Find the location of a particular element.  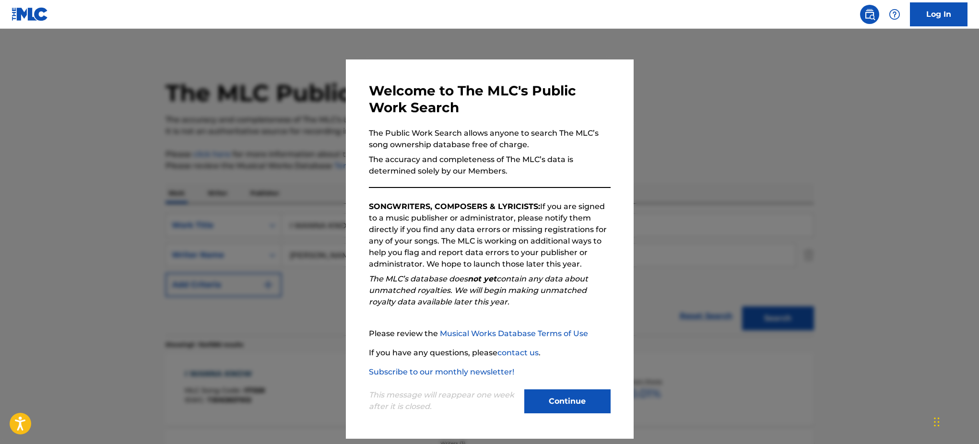

a: Musical Works Database Terms of Use is located at coordinates (514, 333).